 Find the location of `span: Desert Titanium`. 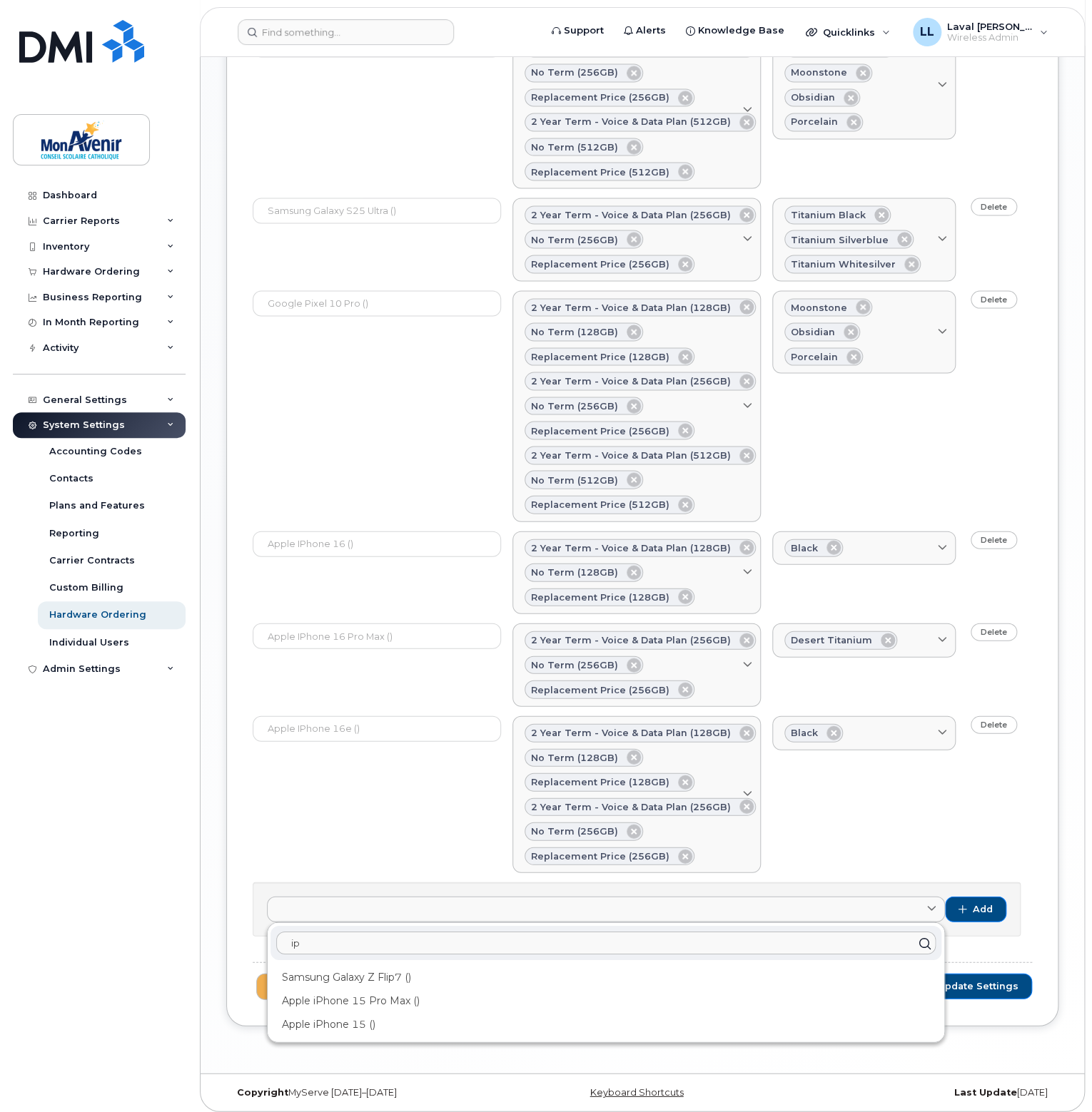

span: Desert Titanium is located at coordinates (831, 639).